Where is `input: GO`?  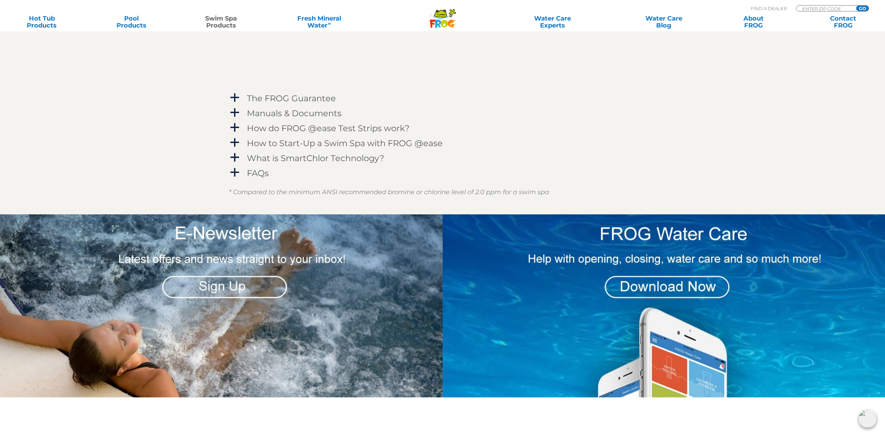
input: GO is located at coordinates (863, 8).